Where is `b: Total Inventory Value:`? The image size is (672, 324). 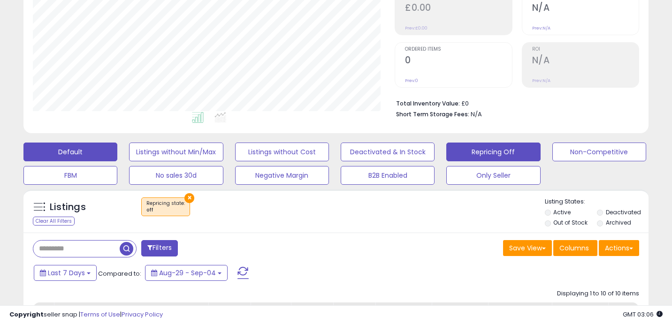 b: Total Inventory Value: is located at coordinates (428, 103).